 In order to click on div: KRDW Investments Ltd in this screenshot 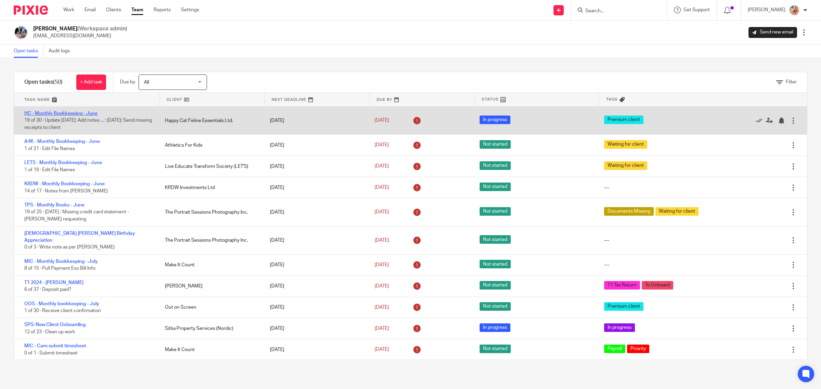, I will do `click(210, 188)`.